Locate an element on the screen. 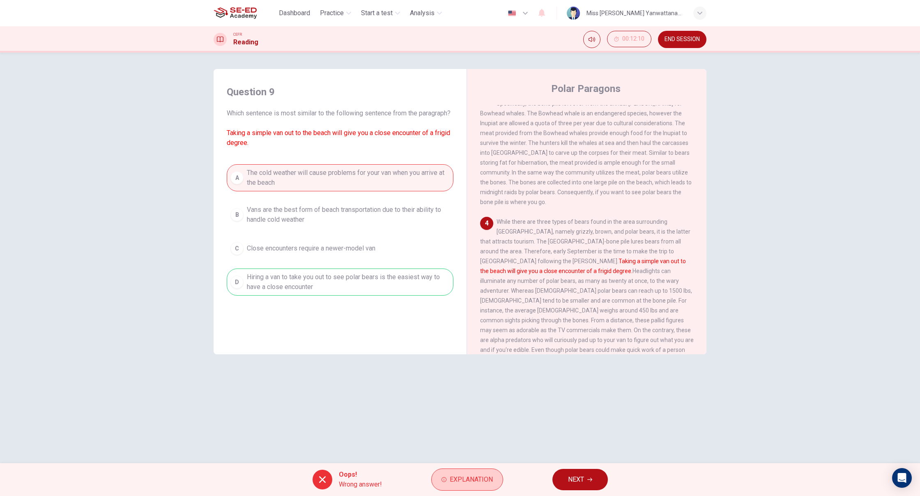  span: 00:12:10 is located at coordinates (634, 39).